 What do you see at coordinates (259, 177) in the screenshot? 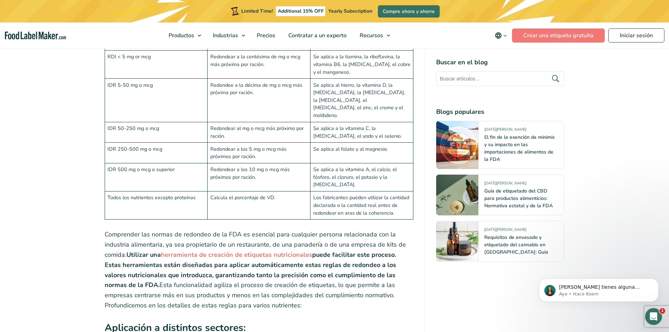
I see `td: Redondear a los 10 mg o mcg más próximos por ración.` at bounding box center [259, 177].